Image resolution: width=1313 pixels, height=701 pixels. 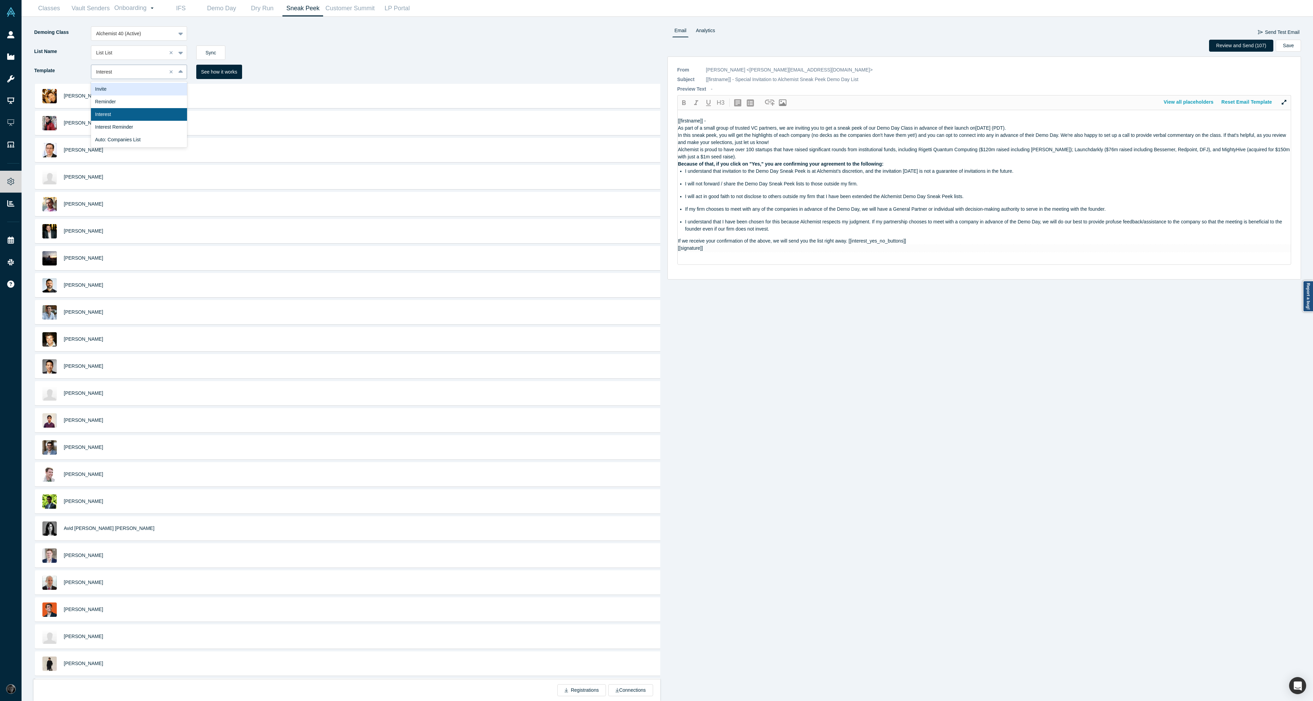 What do you see at coordinates (50, 528) in the screenshot?
I see `img: Avid Larizadeh Duggan's Profile Image` at bounding box center [50, 528].